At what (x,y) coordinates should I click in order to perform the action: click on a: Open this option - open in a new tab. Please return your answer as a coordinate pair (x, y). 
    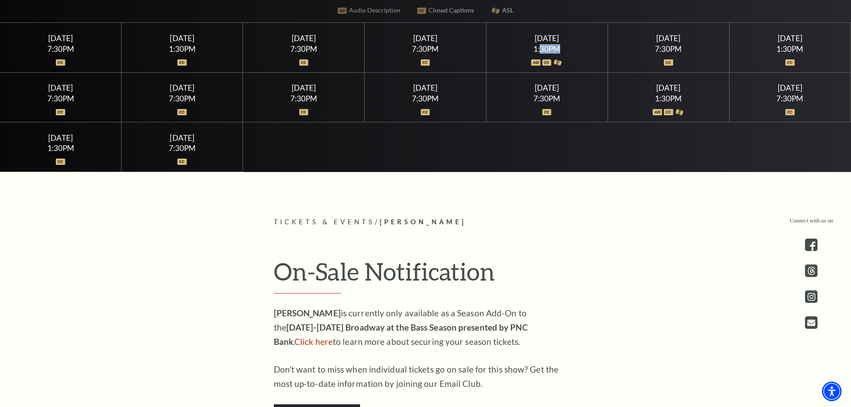
    Looking at the image, I should click on (811, 322).